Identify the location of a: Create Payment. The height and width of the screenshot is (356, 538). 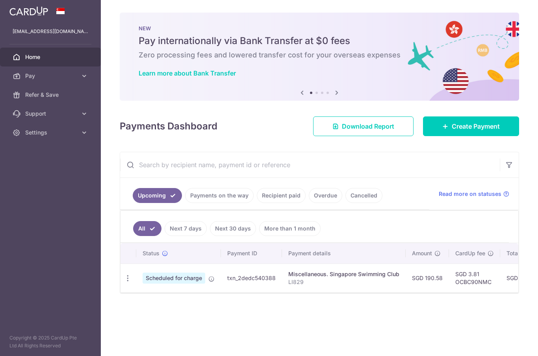
(471, 126).